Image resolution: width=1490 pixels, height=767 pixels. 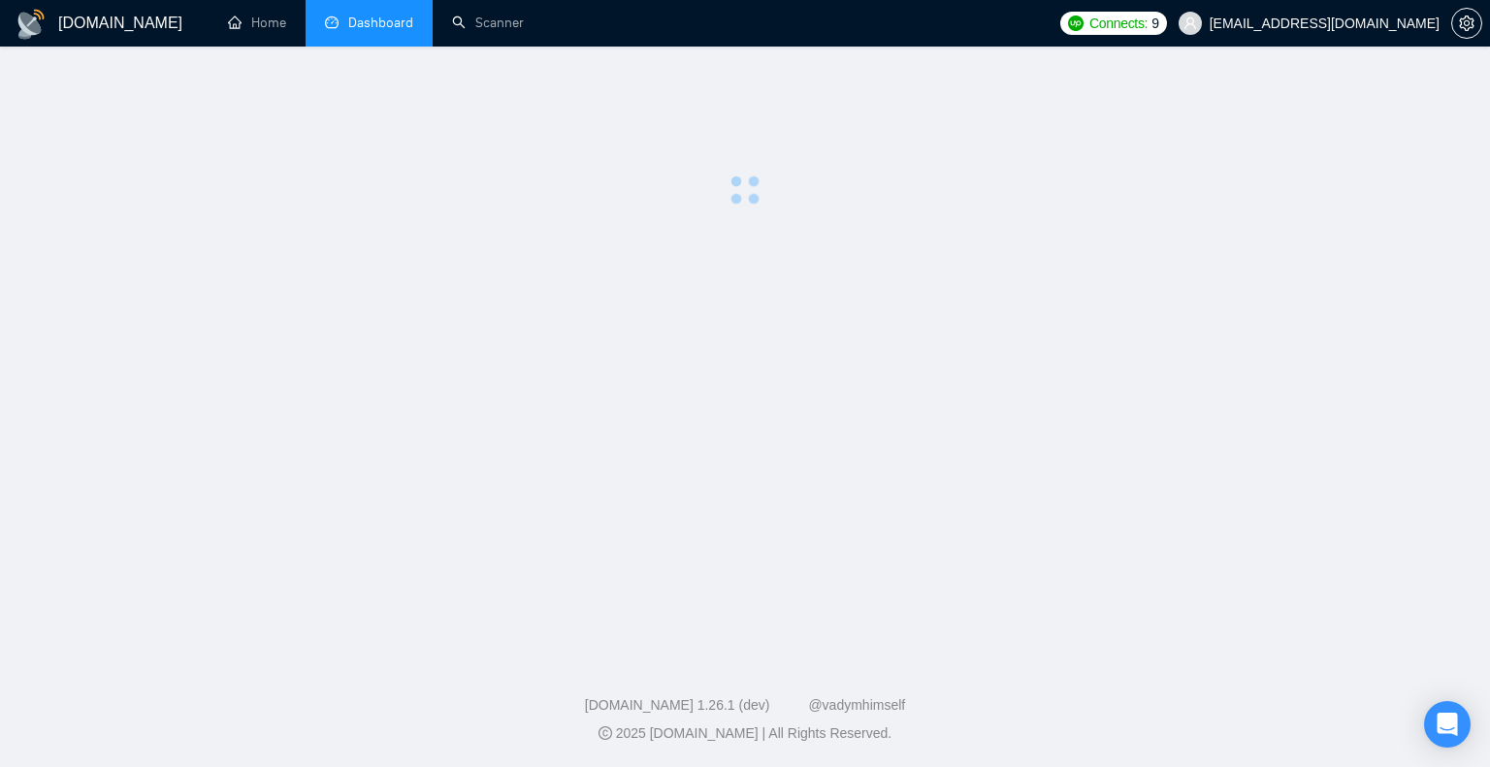 What do you see at coordinates (332, 22) in the screenshot?
I see `span: dashboard` at bounding box center [332, 22].